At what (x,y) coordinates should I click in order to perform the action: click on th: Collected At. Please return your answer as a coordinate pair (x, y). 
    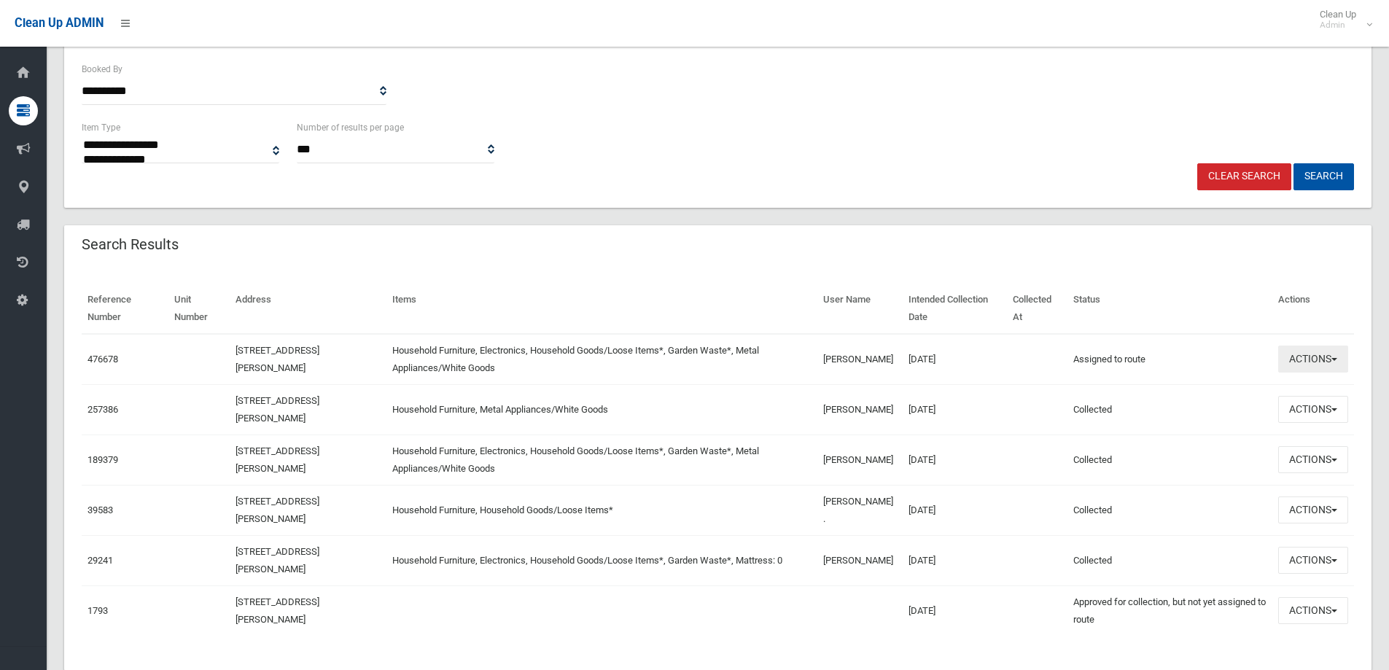
    Looking at the image, I should click on (1037, 308).